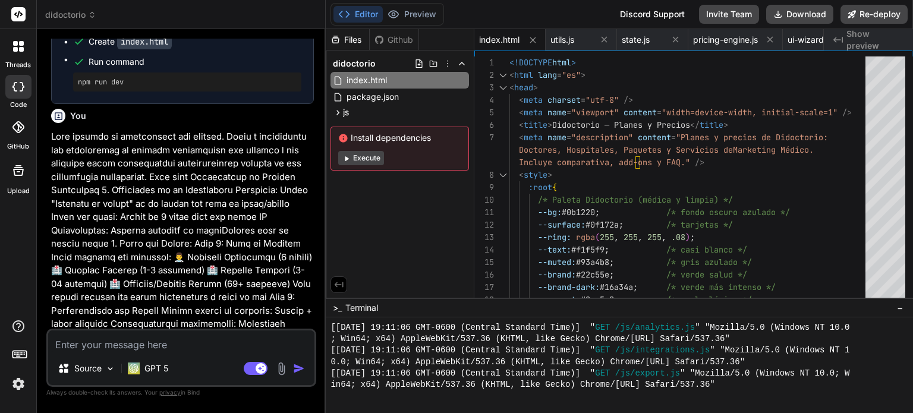  Describe the element at coordinates (662, 350) in the screenshot. I see `span: /js/integrations.js` at that location.